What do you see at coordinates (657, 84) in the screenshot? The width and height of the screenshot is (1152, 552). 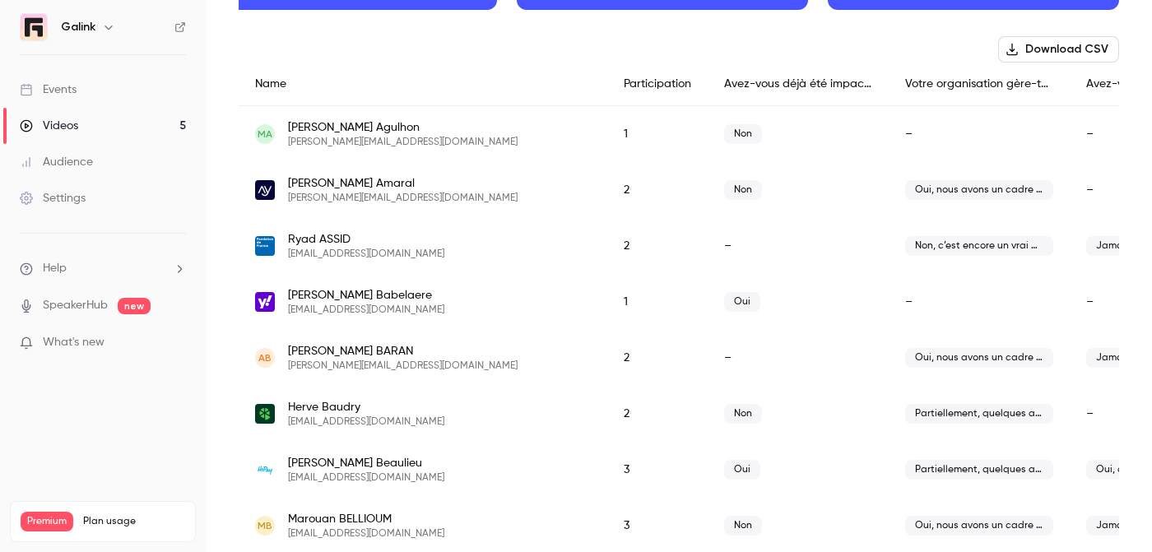 I see `div: Participation` at bounding box center [657, 84].